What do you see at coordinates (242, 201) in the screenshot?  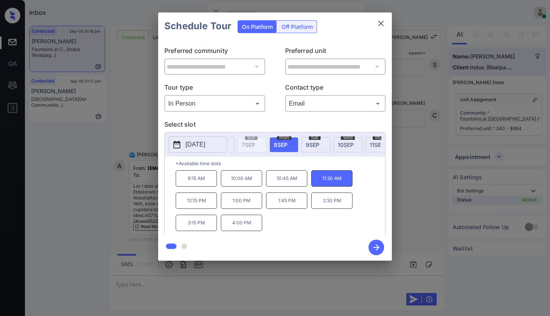 I see `p: 1:00 PM` at bounding box center [242, 201].